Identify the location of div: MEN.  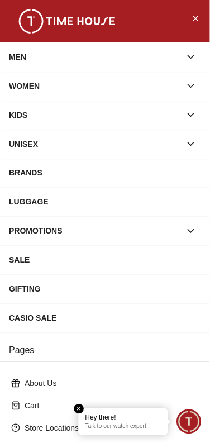
(95, 57).